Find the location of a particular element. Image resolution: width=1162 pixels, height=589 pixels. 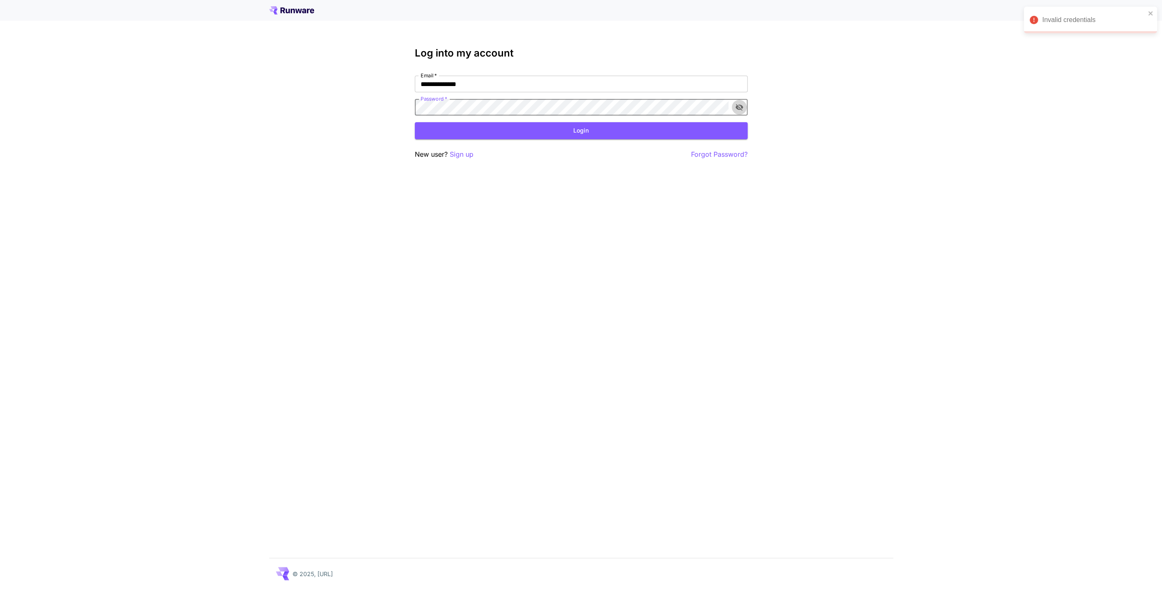

button: toggle password visibility is located at coordinates (739, 107).